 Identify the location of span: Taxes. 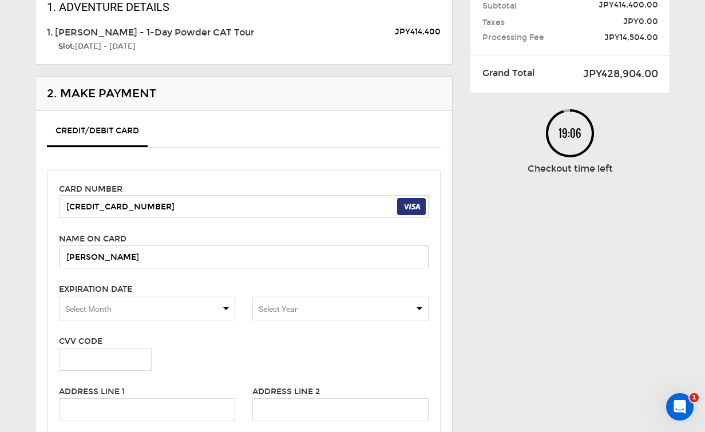
(493, 23).